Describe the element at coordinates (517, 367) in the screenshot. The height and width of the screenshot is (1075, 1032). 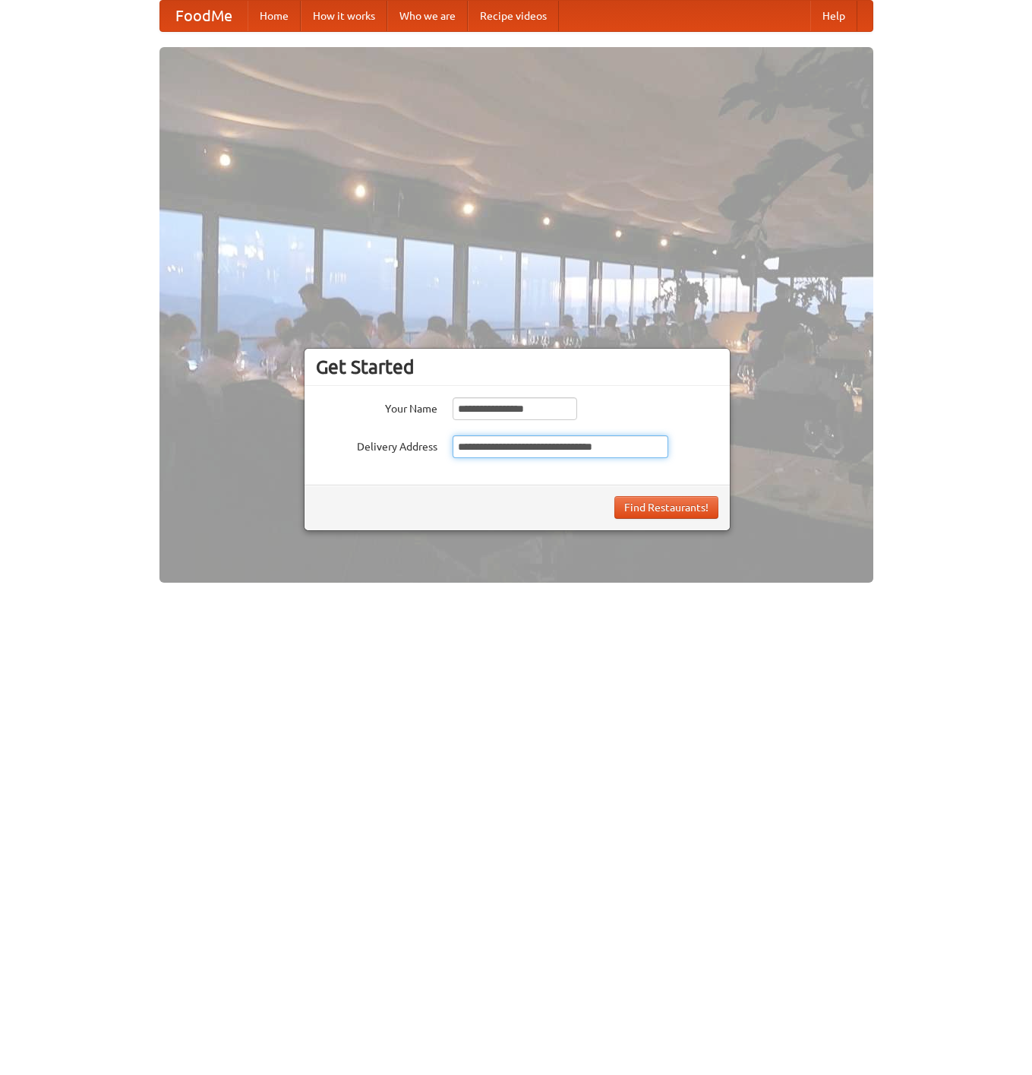
I see `h3: Get Started` at that location.